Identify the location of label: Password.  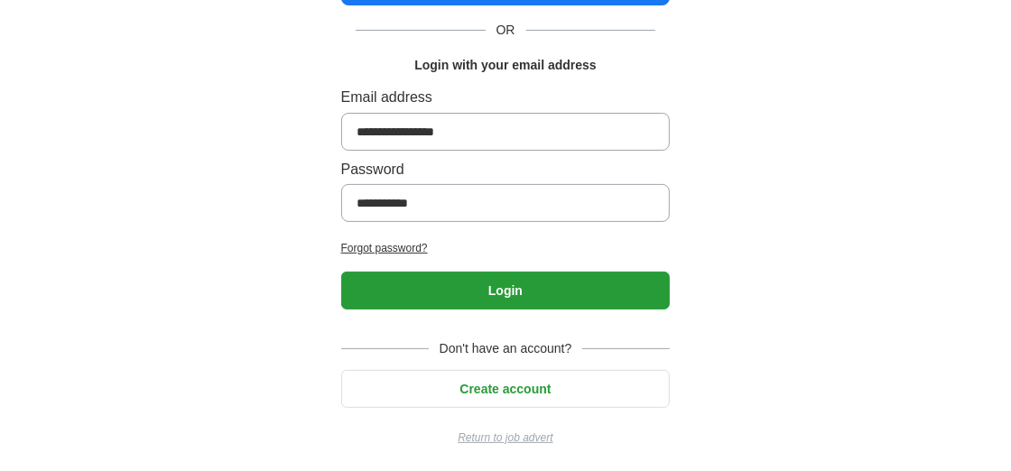
(505, 170).